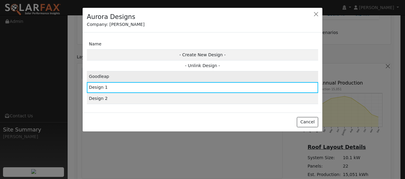  Describe the element at coordinates (202, 66) in the screenshot. I see `td: - Unlink Design -` at that location.